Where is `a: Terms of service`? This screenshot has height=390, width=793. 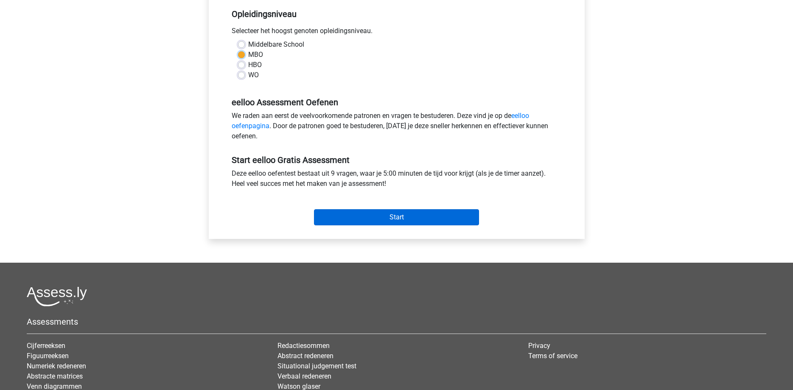
a: Terms of service is located at coordinates (553, 355).